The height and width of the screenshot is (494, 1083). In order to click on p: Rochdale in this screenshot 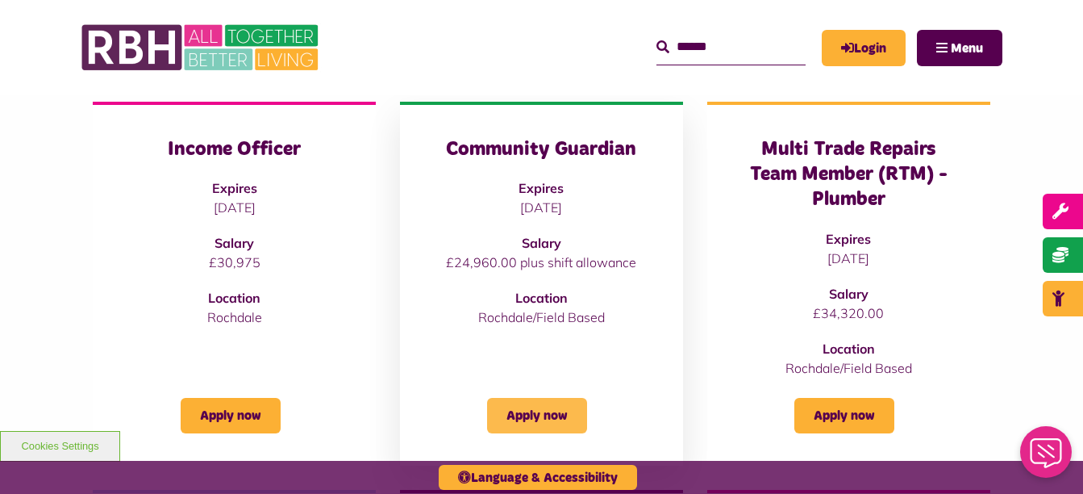, I will do `click(234, 317)`.